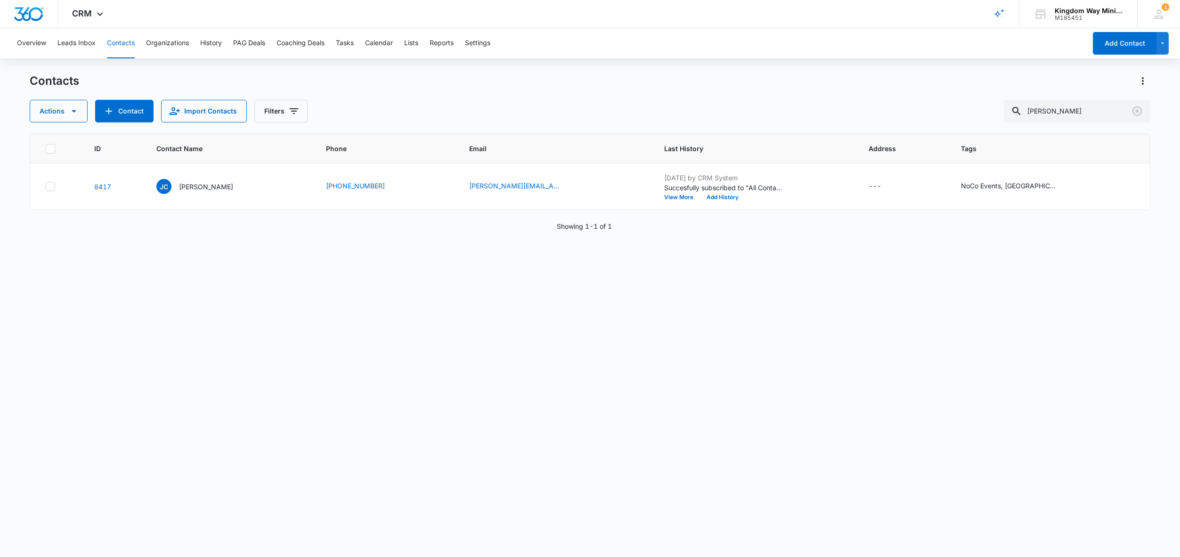 The height and width of the screenshot is (557, 1180). What do you see at coordinates (300, 43) in the screenshot?
I see `button: Coaching Deals` at bounding box center [300, 43].